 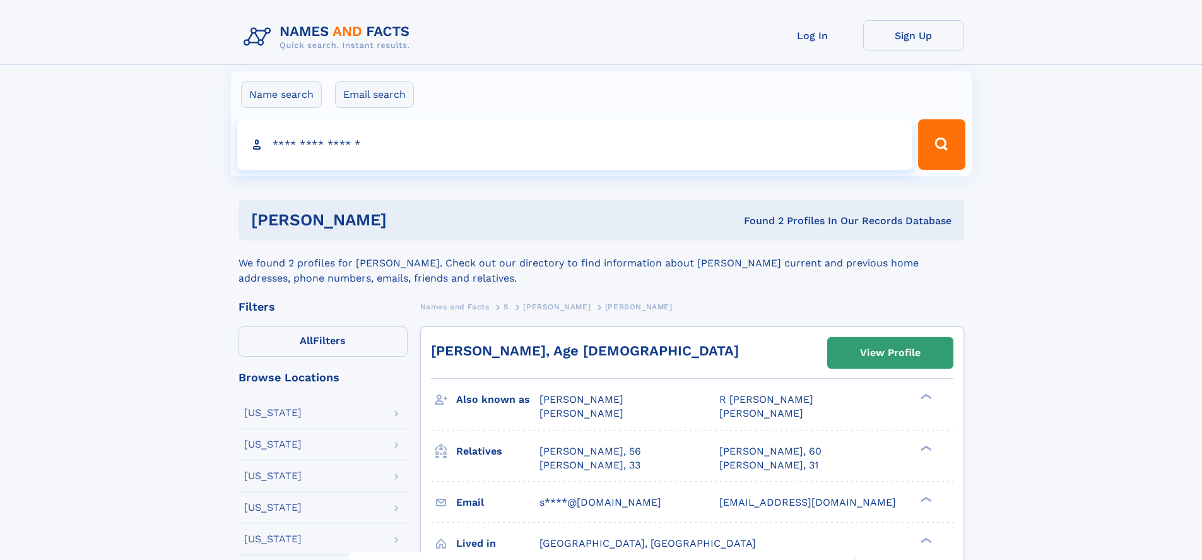 I want to click on input: search input, so click(x=575, y=145).